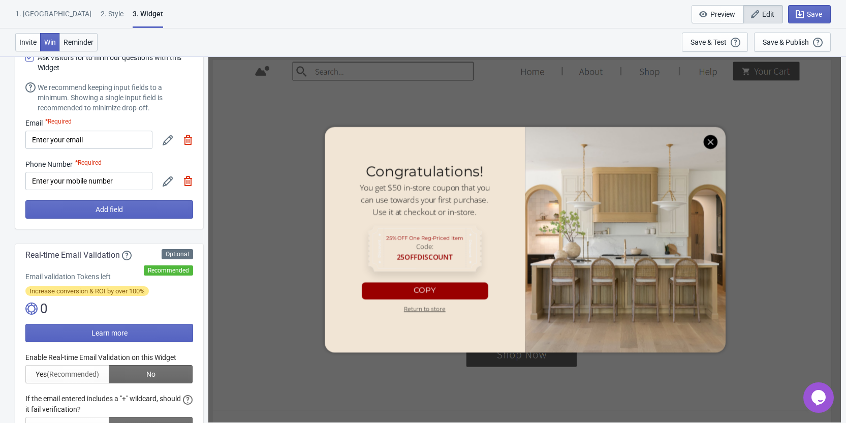 This screenshot has width=846, height=423. What do you see at coordinates (112, 17) in the screenshot?
I see `div: 2 . Style` at bounding box center [112, 17].